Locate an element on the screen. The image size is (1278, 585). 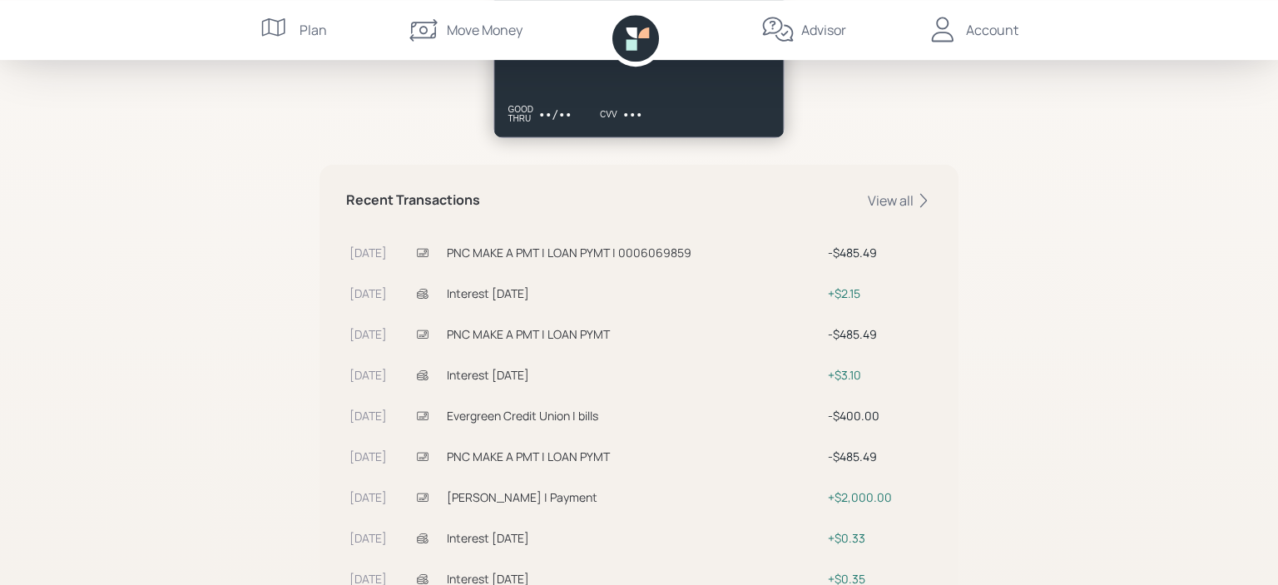
div: $2.15 is located at coordinates (878, 293).